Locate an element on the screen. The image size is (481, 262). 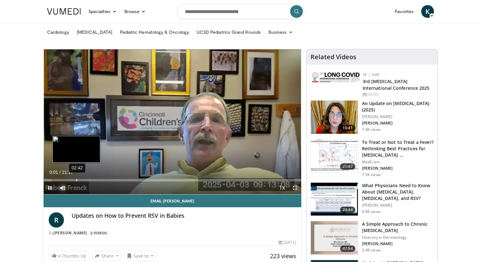
a: UCSD Pediatrics Grand Rounds is located at coordinates (229, 32).